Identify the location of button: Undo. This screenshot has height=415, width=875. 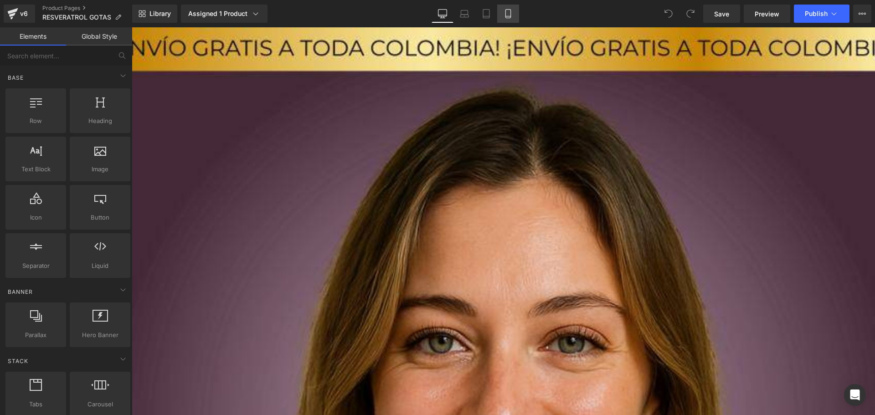
(669, 14).